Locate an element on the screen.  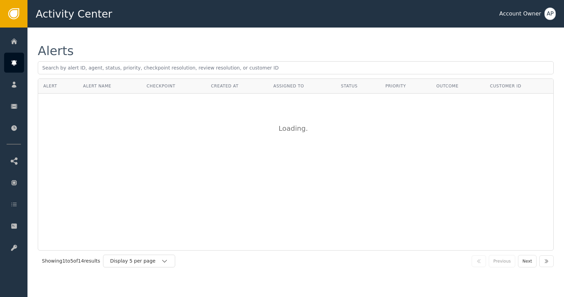
button: Next is located at coordinates (528, 261).